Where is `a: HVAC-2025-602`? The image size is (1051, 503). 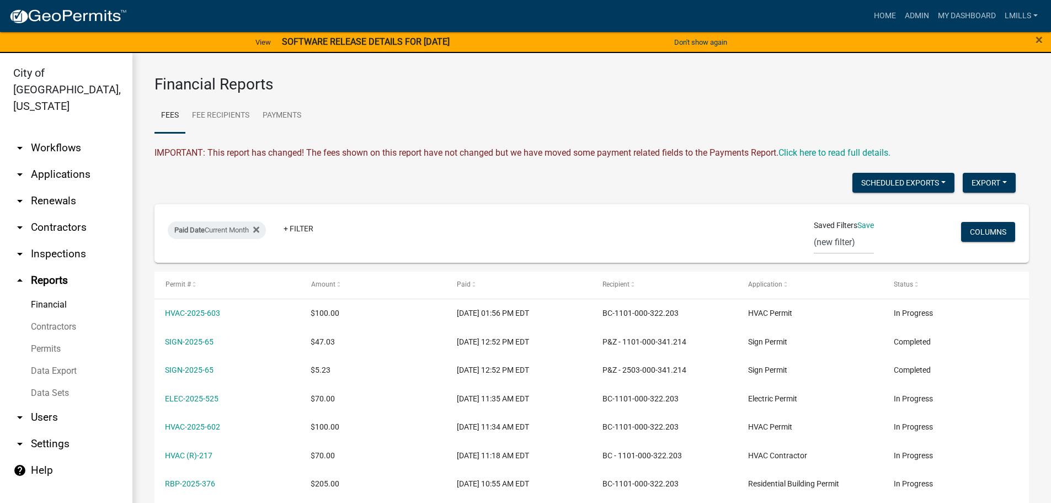 a: HVAC-2025-602 is located at coordinates (193, 426).